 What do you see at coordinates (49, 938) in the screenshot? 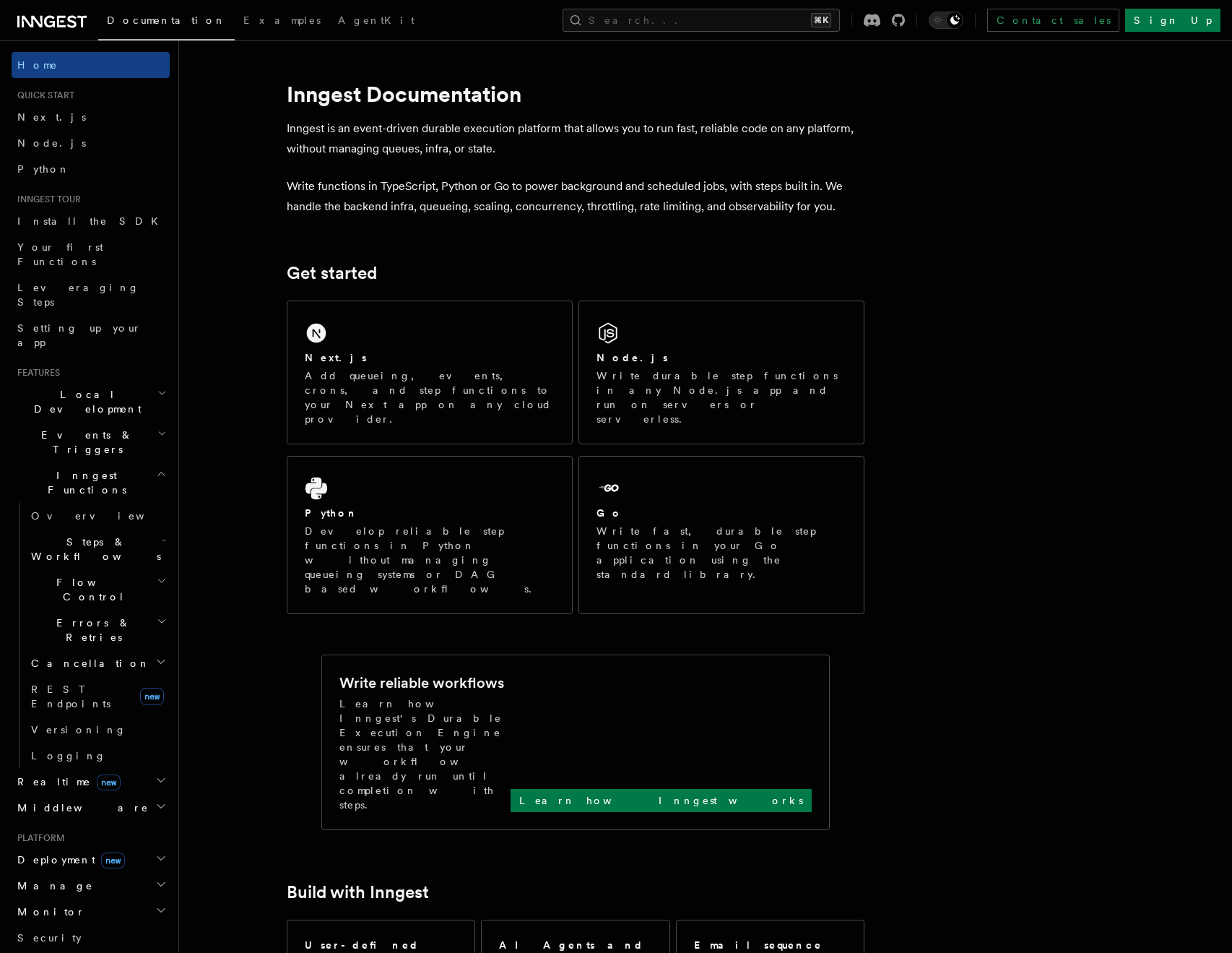
I see `span: Security` at bounding box center [49, 938].